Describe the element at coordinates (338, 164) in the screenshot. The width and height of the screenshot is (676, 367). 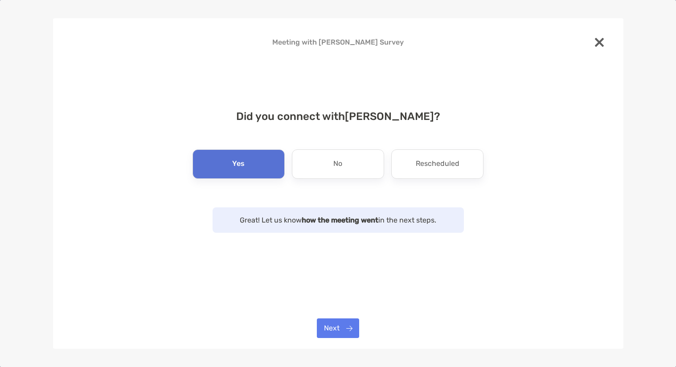
I see `p: No` at that location.